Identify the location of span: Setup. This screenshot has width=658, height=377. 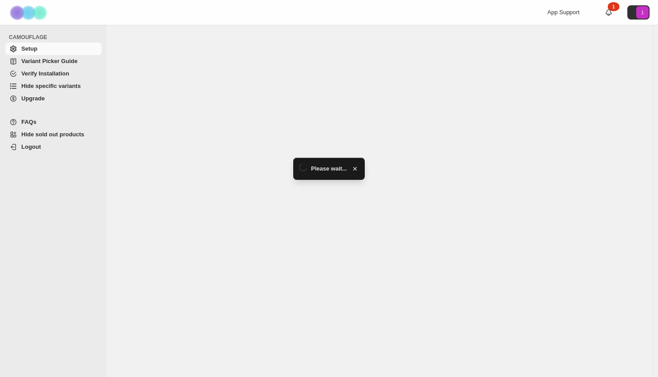
(29, 48).